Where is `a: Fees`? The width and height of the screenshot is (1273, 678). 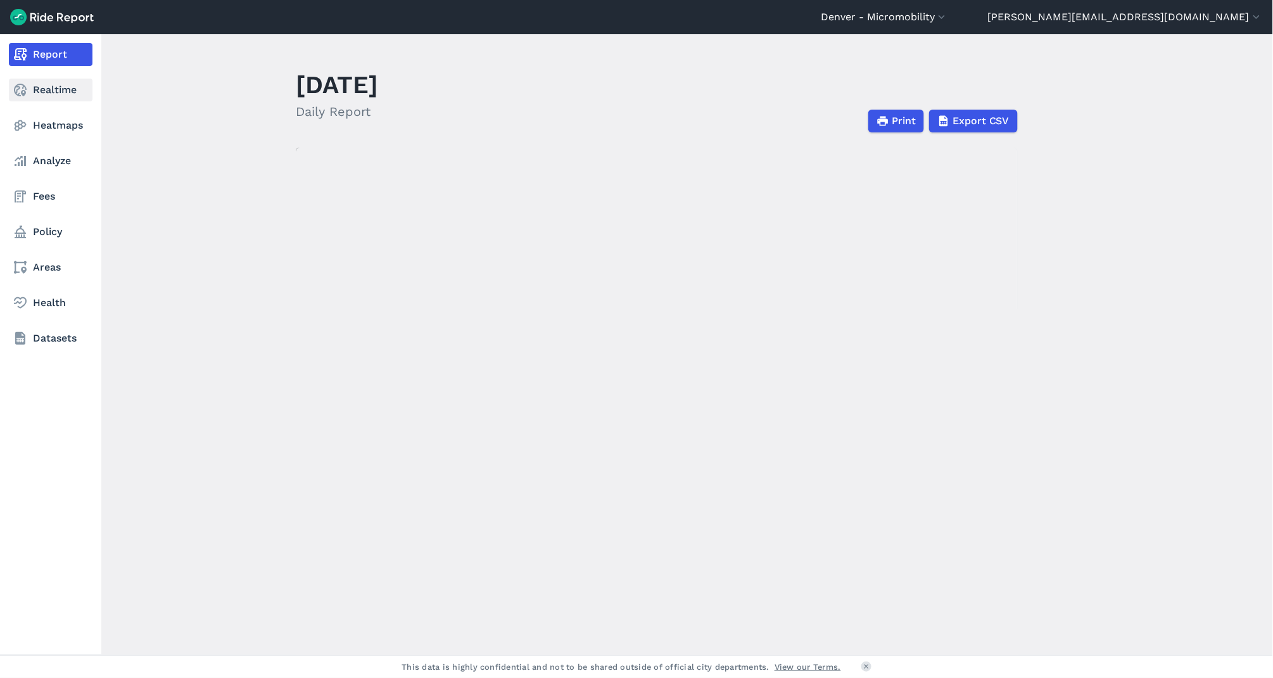
a: Fees is located at coordinates (51, 196).